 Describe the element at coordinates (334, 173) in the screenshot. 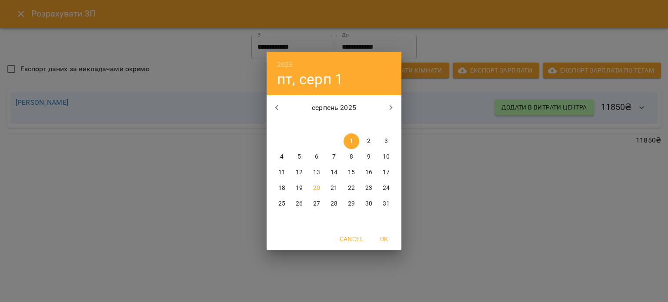

I see `button: 14` at that location.